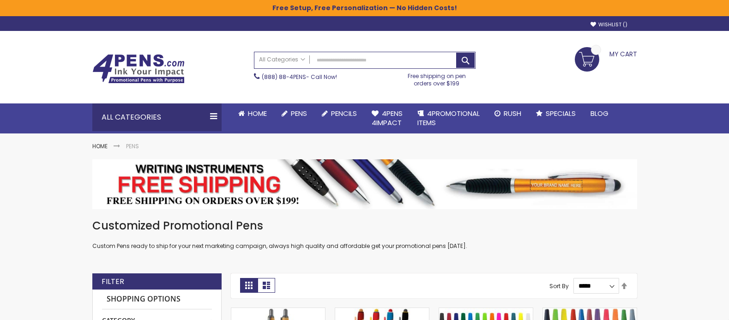  I want to click on a: Pens, so click(294, 114).